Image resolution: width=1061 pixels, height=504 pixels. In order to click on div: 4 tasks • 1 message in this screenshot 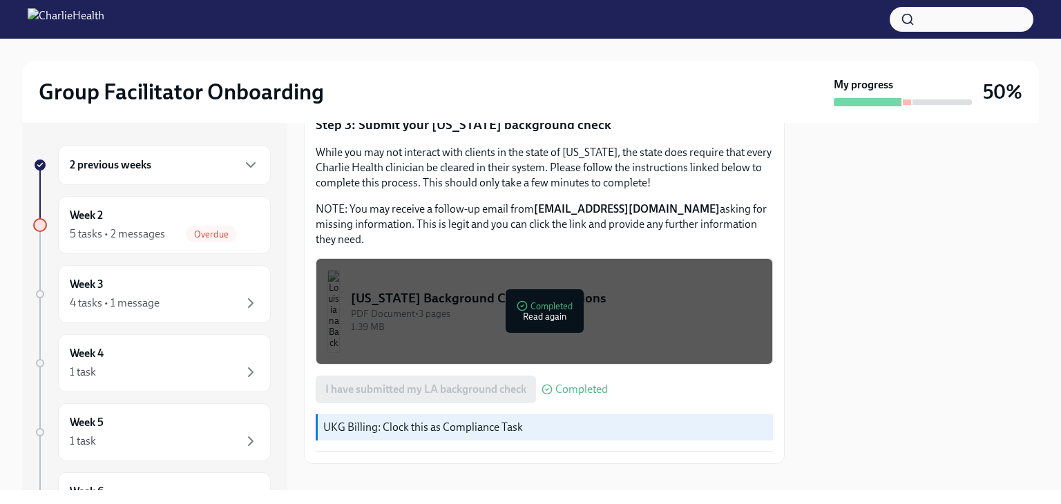, I will do `click(115, 303)`.